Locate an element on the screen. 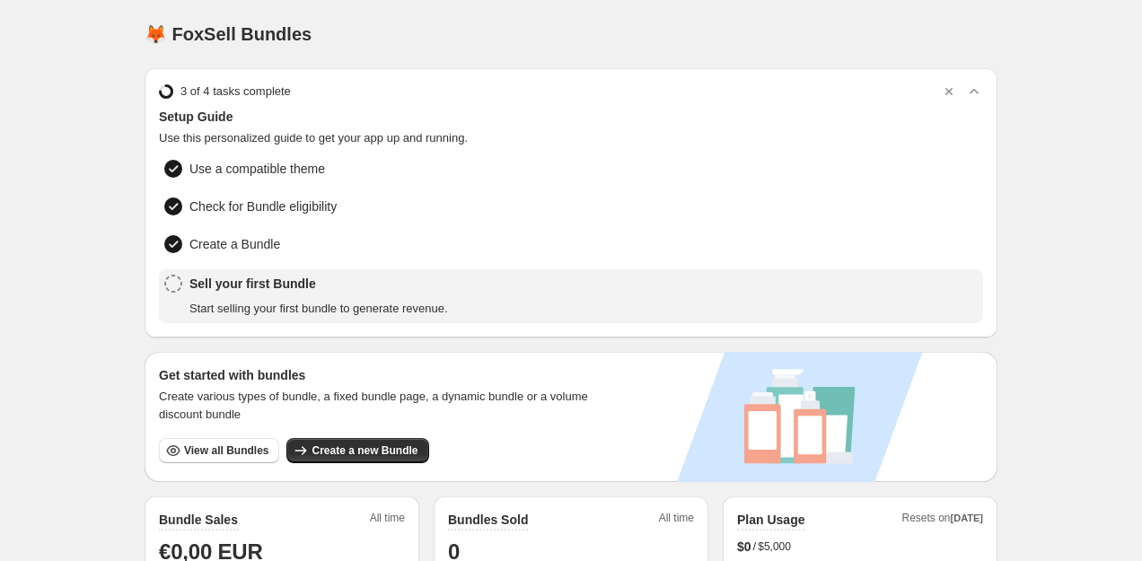  h2: Bundles Sold is located at coordinates (487, 520).